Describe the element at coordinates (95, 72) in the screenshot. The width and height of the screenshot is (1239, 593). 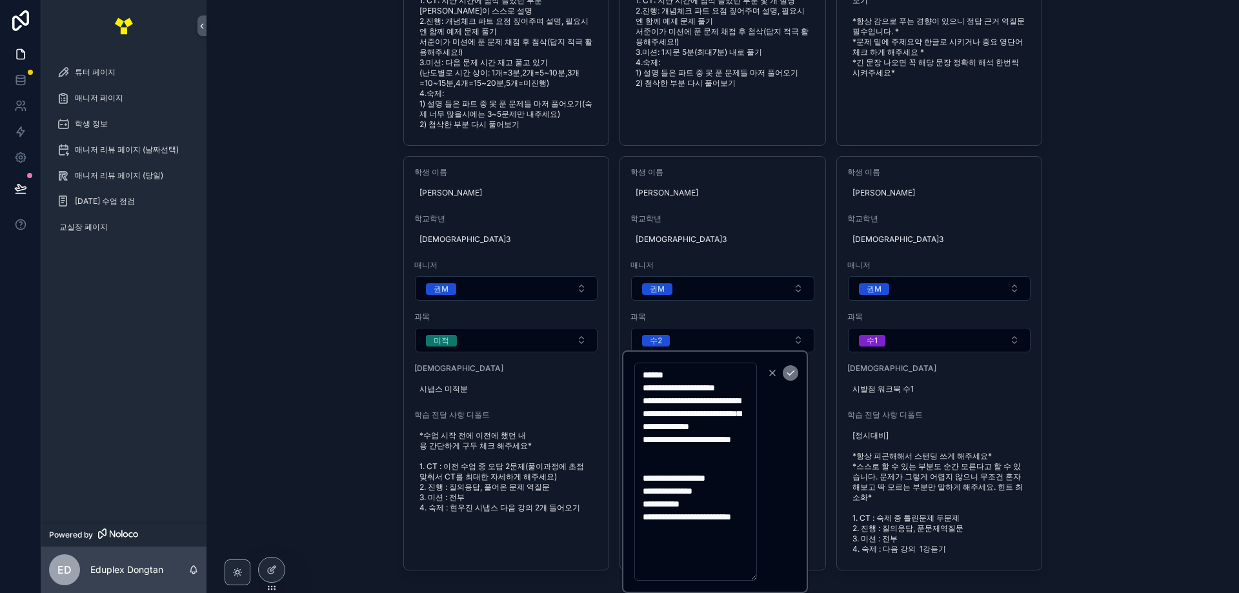
I see `span: 튜터 페이지` at that location.